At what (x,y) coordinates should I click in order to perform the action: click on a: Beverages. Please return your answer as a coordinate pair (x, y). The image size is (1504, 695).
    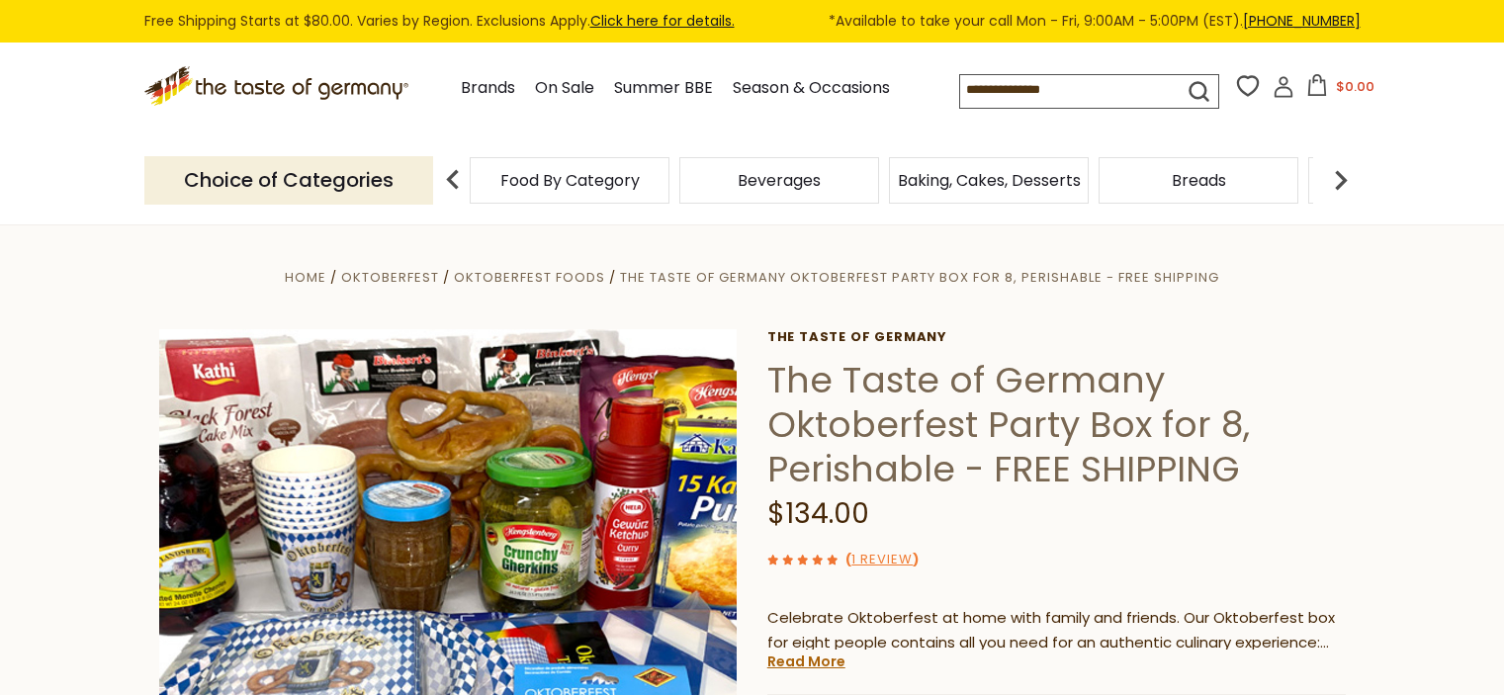
    Looking at the image, I should click on (779, 180).